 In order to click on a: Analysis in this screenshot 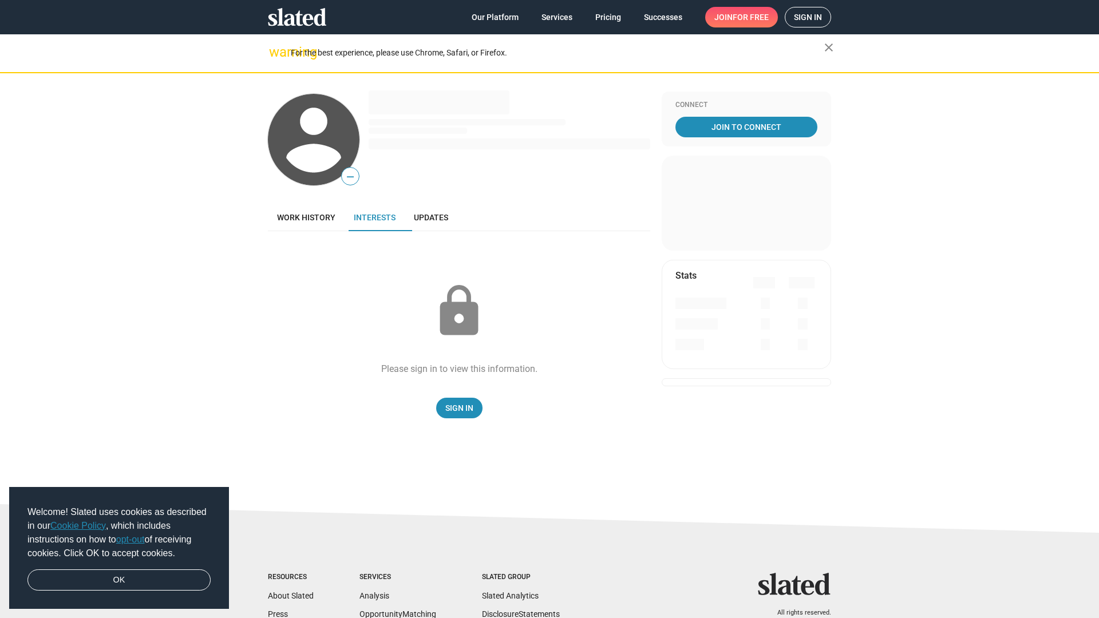, I will do `click(374, 596)`.